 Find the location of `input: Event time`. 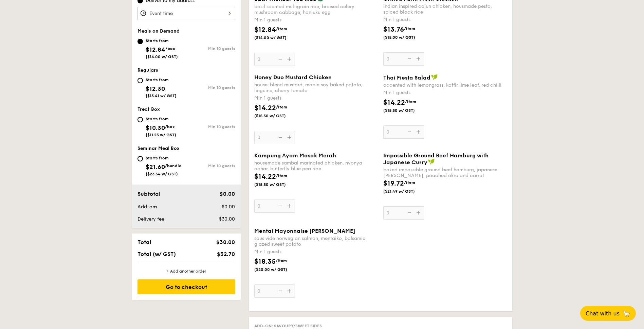

input: Event time is located at coordinates (186, 13).